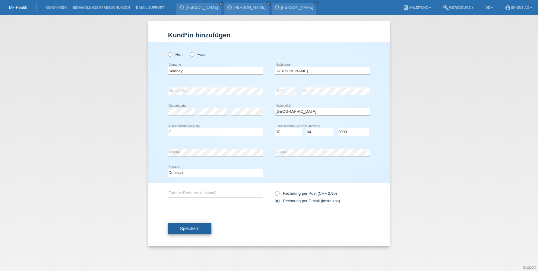  Describe the element at coordinates (490, 8) in the screenshot. I see `a: DE ▾` at that location.